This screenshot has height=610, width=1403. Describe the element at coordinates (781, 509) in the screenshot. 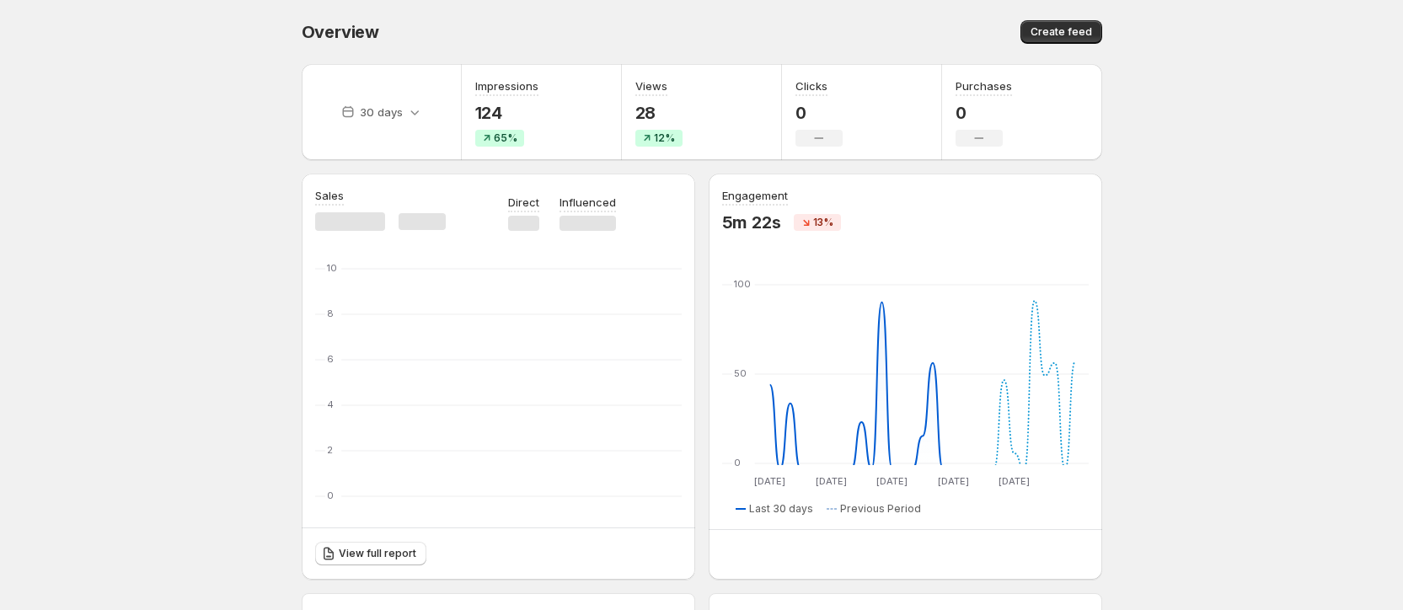

I see `span: Last 30 days` at that location.